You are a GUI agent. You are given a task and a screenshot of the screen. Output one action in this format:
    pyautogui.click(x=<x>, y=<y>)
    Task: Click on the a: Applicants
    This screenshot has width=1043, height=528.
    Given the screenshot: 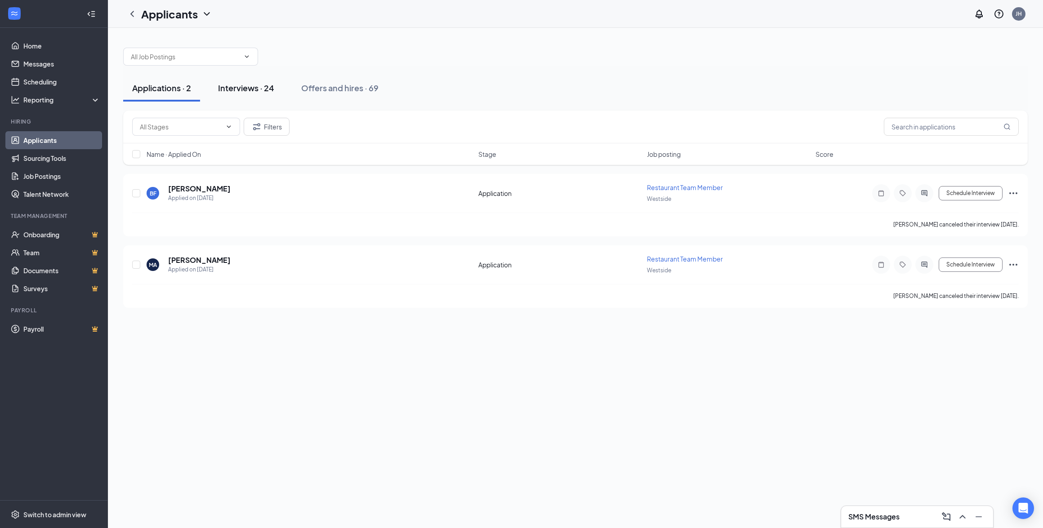 What is the action you would take?
    pyautogui.click(x=62, y=140)
    